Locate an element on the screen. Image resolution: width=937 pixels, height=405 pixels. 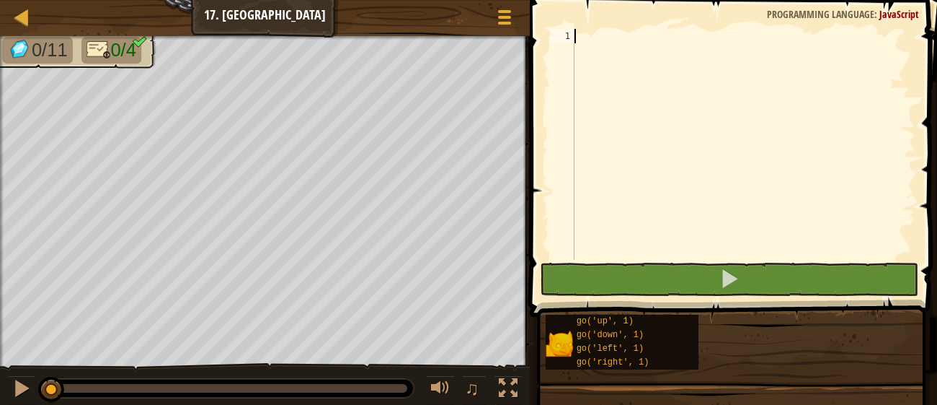
span: go('right', 1) is located at coordinates (613, 362).